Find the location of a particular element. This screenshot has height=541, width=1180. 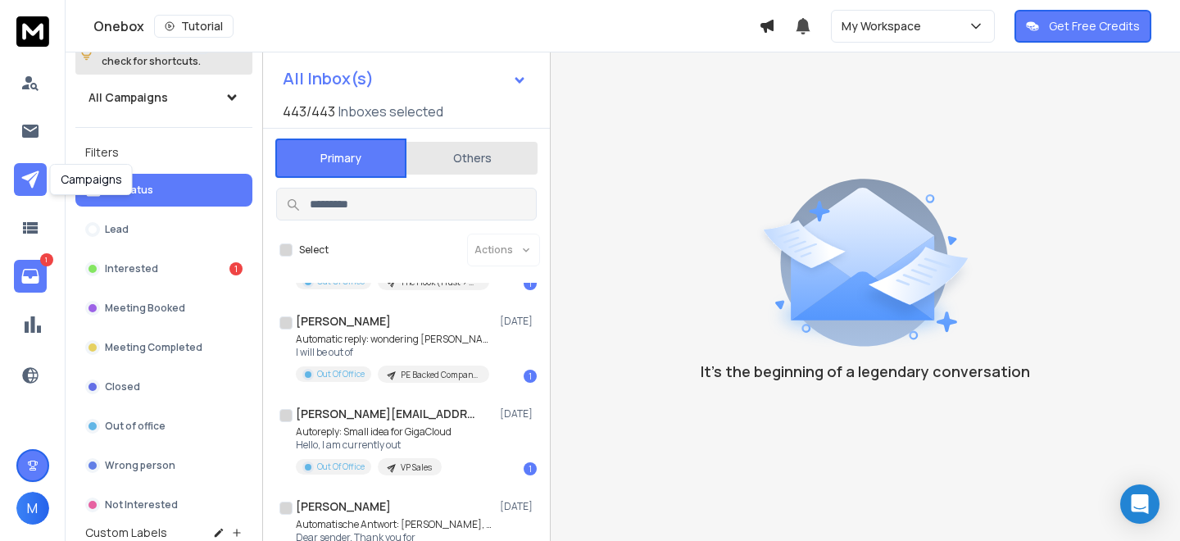

button: Lead is located at coordinates (164, 229).